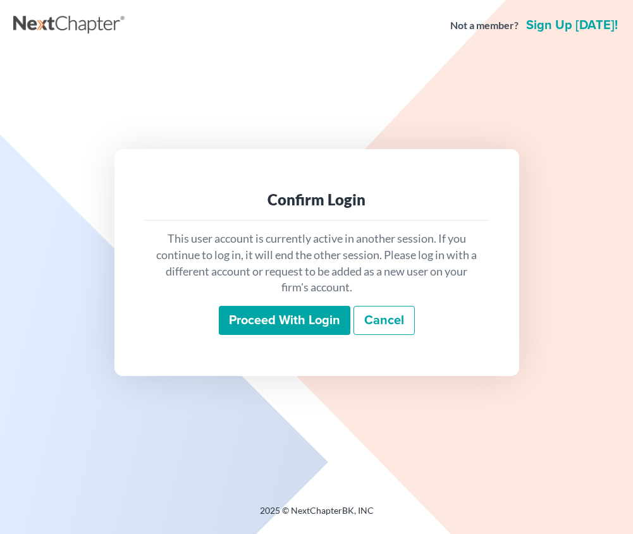  What do you see at coordinates (317, 263) in the screenshot?
I see `p: This user account is currently active in another session. If you continue to log in, it will end ...` at bounding box center [317, 263].